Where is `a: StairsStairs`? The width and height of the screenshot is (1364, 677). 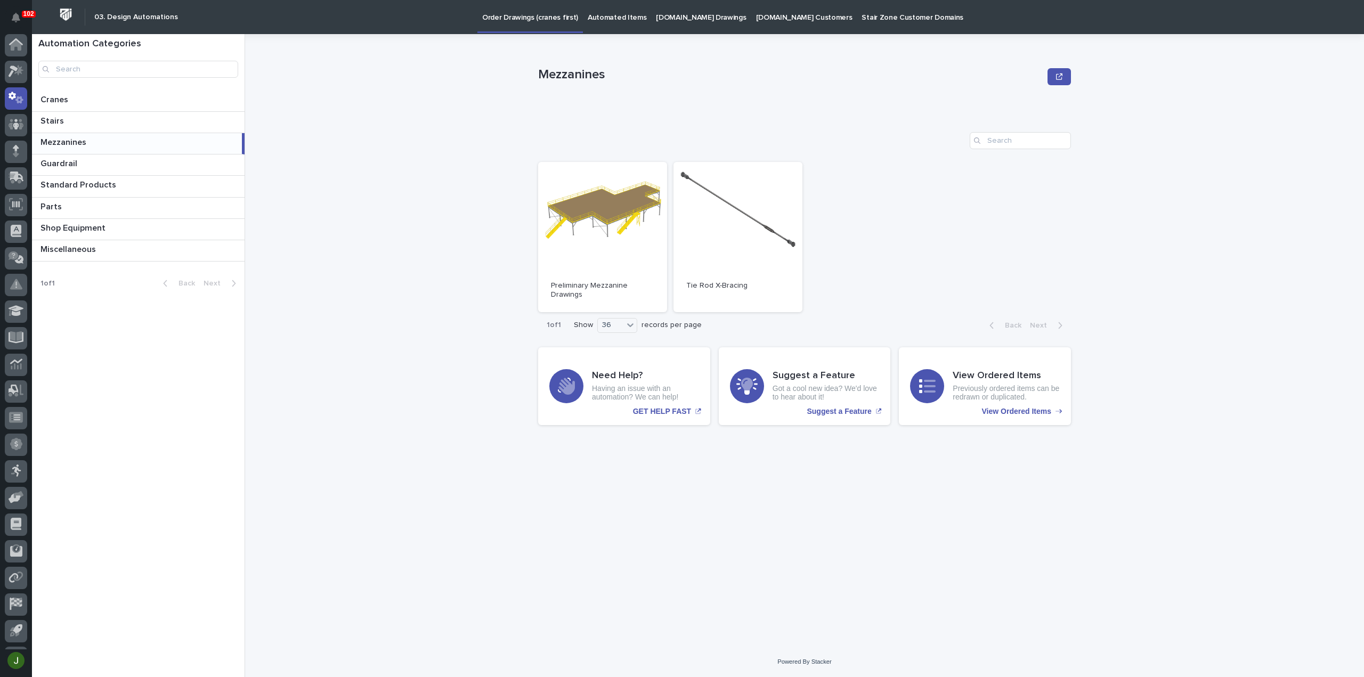
a: StairsStairs is located at coordinates (138, 123).